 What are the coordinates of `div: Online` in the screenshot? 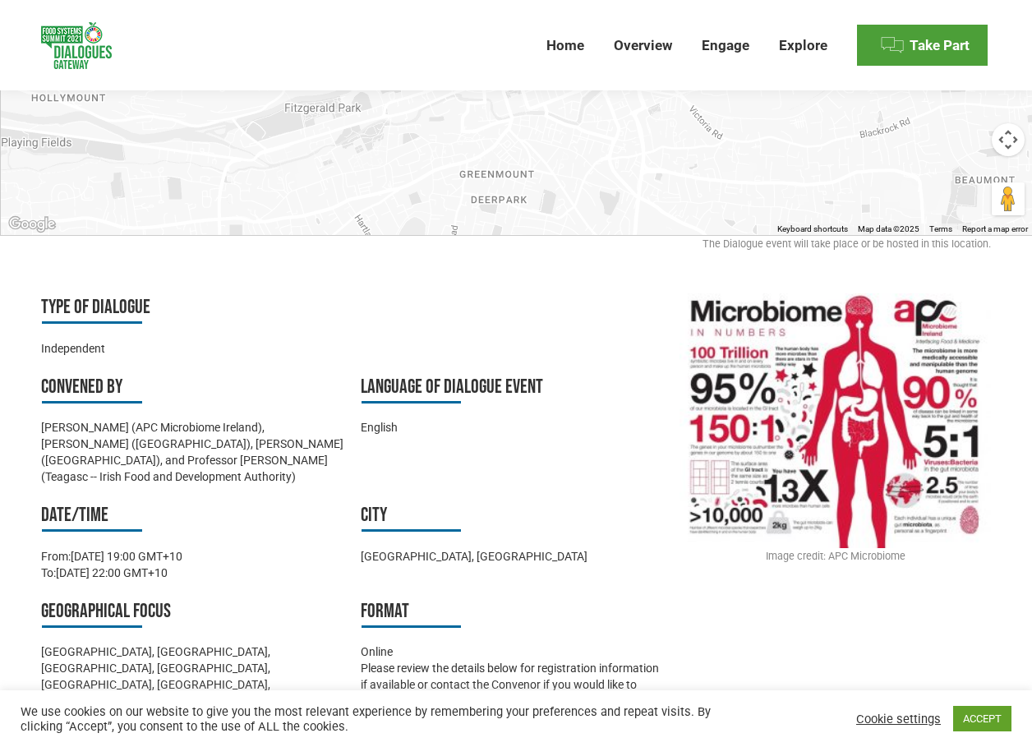 It's located at (512, 652).